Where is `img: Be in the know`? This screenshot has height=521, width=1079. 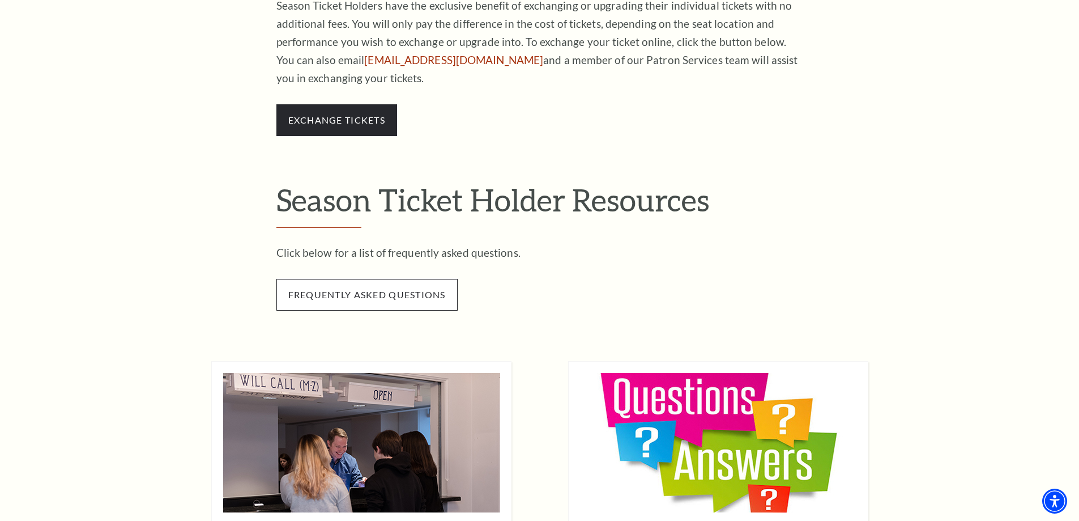 img: Be in the know is located at coordinates (361, 443).